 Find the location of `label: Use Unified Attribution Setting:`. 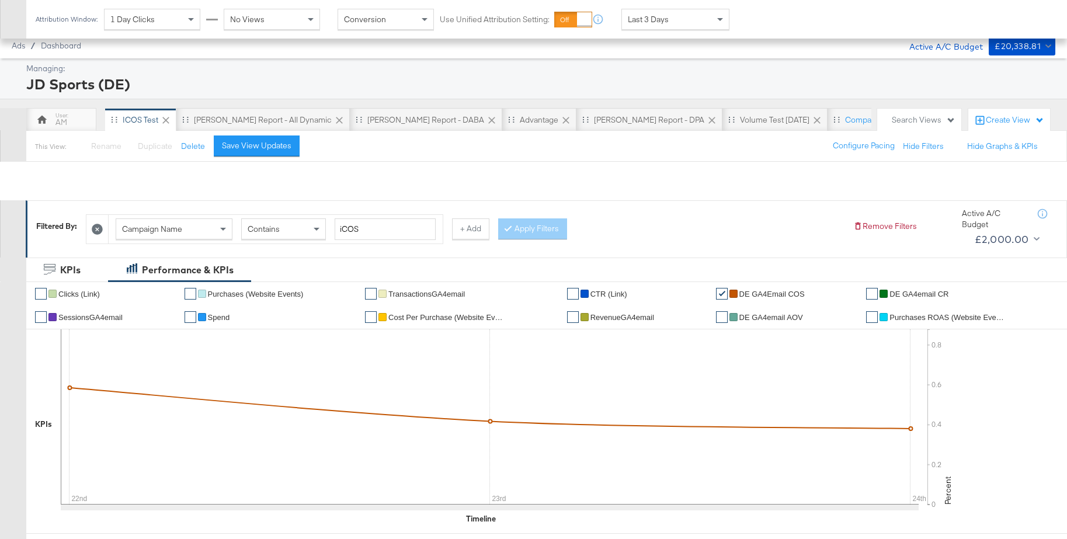

label: Use Unified Attribution Setting: is located at coordinates (495, 19).